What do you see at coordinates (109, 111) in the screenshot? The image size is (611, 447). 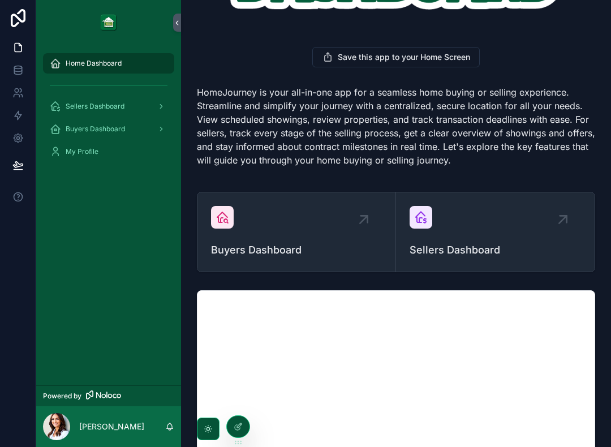 I see `div: scrollable content` at bounding box center [109, 111].